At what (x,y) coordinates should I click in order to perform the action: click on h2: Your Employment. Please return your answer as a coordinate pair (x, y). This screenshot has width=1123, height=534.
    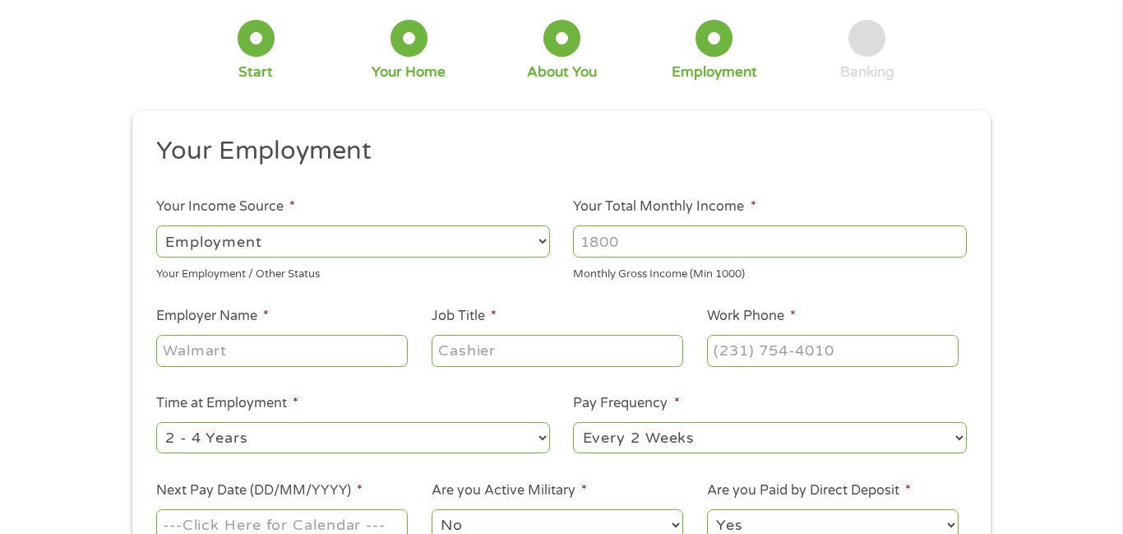
    Looking at the image, I should click on (556, 151).